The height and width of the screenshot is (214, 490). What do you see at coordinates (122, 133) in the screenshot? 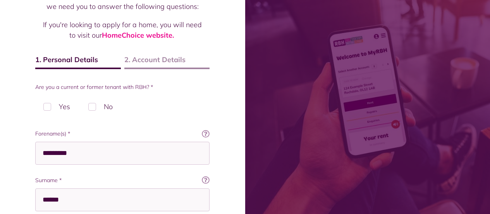
I see `label: Forename(s) *` at bounding box center [122, 133].